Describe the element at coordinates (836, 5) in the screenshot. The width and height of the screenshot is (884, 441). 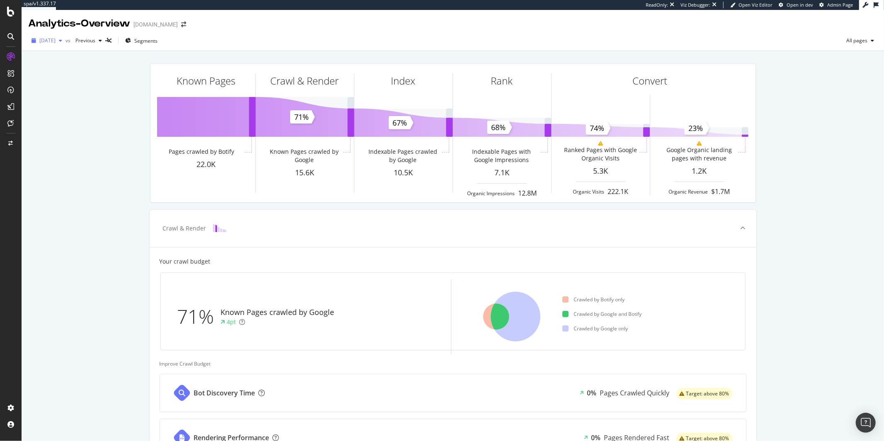
I see `a: Admin Page` at that location.